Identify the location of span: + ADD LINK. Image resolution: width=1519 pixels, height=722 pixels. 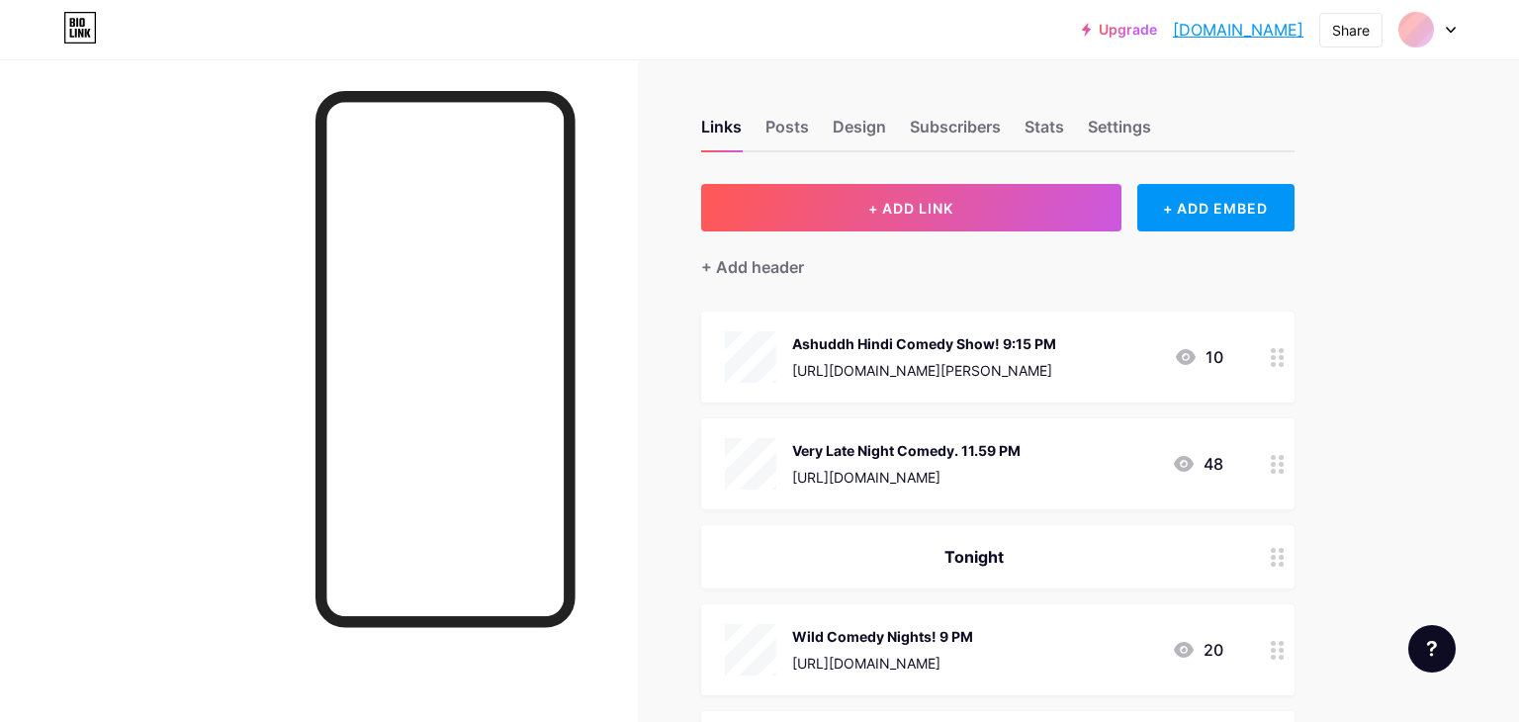
(911, 208).